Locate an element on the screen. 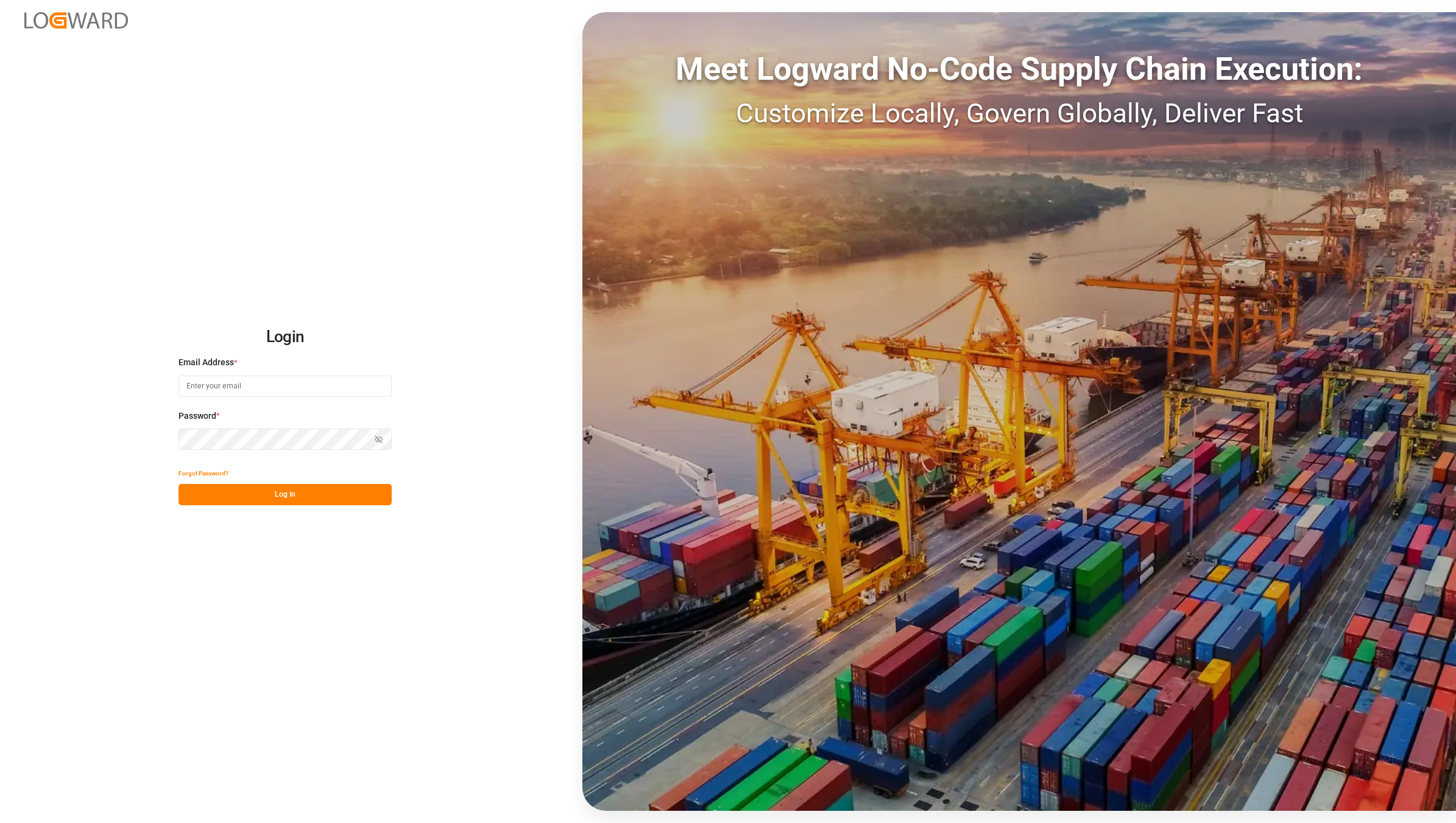 This screenshot has width=1456, height=823. div: Customize Locally, Govern Globally, Deliver Fast is located at coordinates (1019, 113).